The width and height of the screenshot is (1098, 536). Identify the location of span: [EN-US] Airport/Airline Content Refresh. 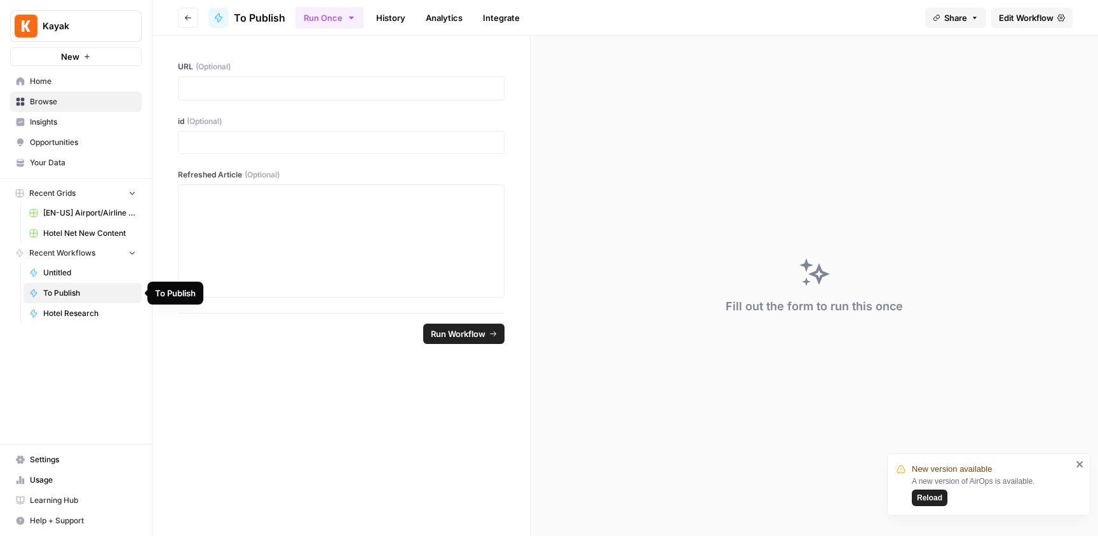
(90, 213).